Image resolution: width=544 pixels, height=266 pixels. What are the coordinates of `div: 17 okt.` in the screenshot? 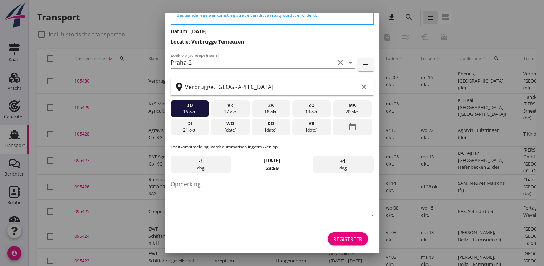 It's located at (230, 112).